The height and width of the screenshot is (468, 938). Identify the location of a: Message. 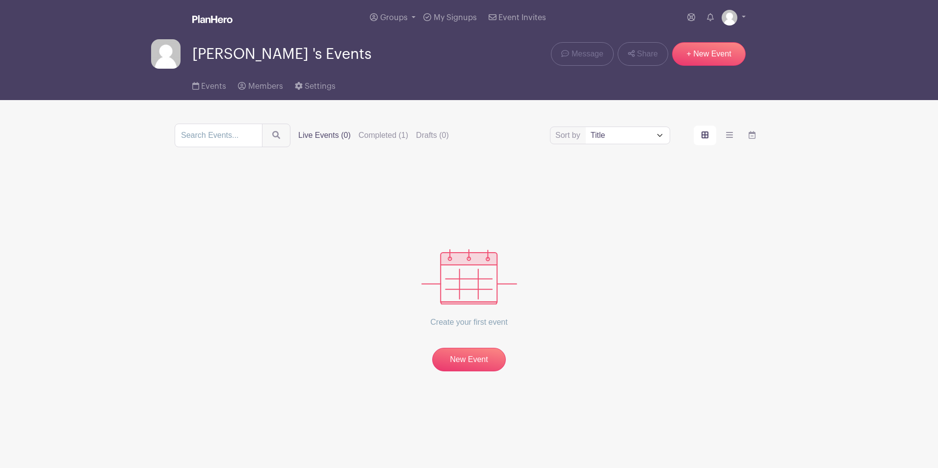
(582, 54).